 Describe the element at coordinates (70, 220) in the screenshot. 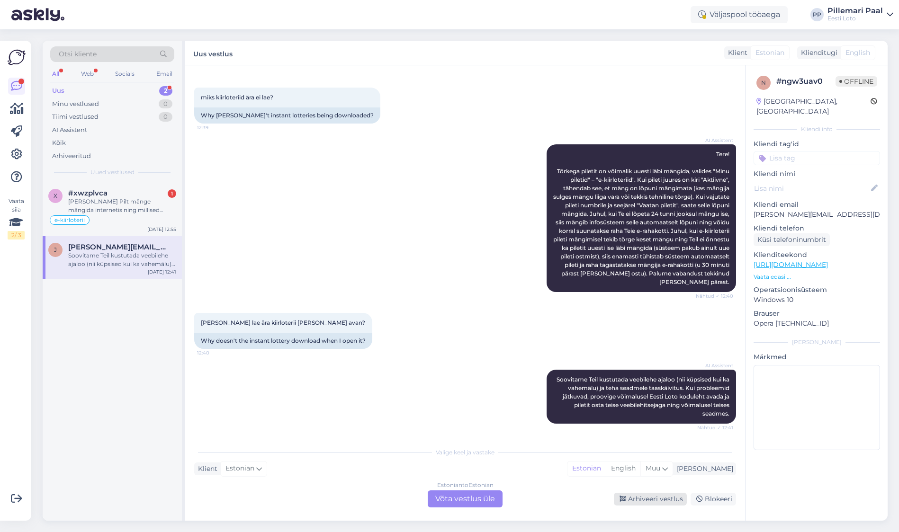

I see `span: e-kiirloterii` at that location.